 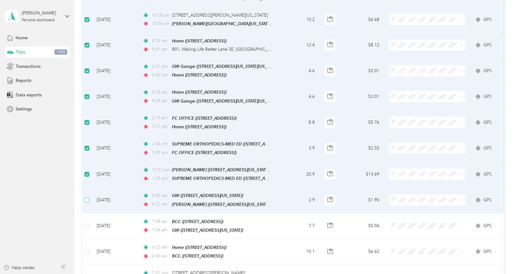 I want to click on span: 3:09 pm, so click(x=160, y=153).